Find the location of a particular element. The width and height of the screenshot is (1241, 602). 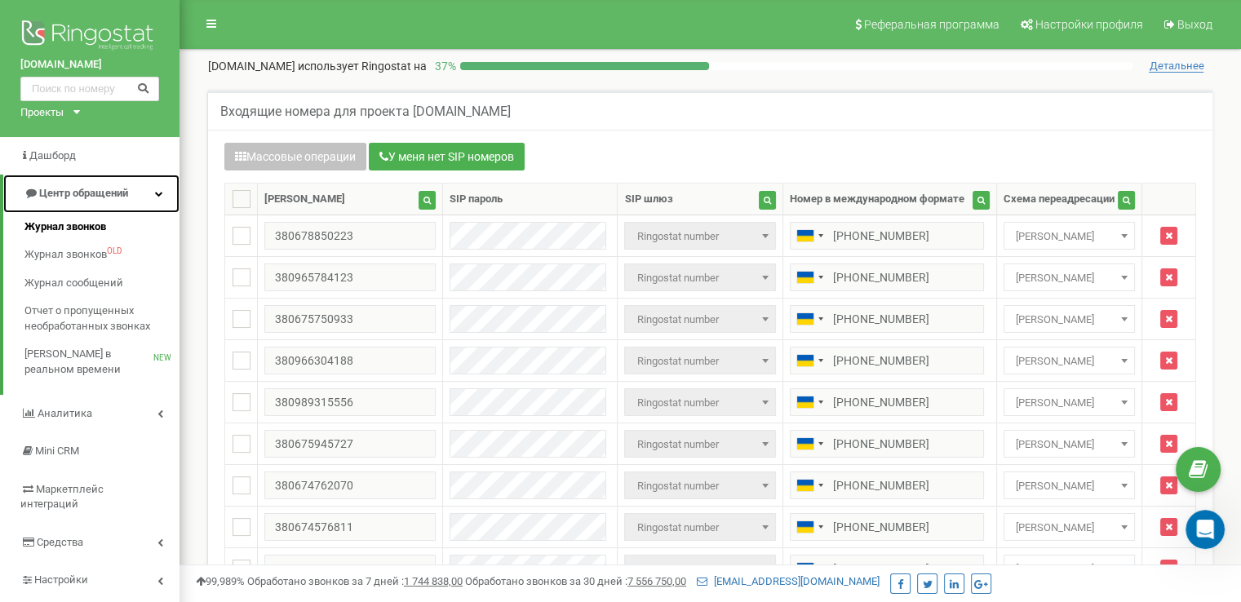

span: Маркетплейс интеграций is located at coordinates (62, 497).